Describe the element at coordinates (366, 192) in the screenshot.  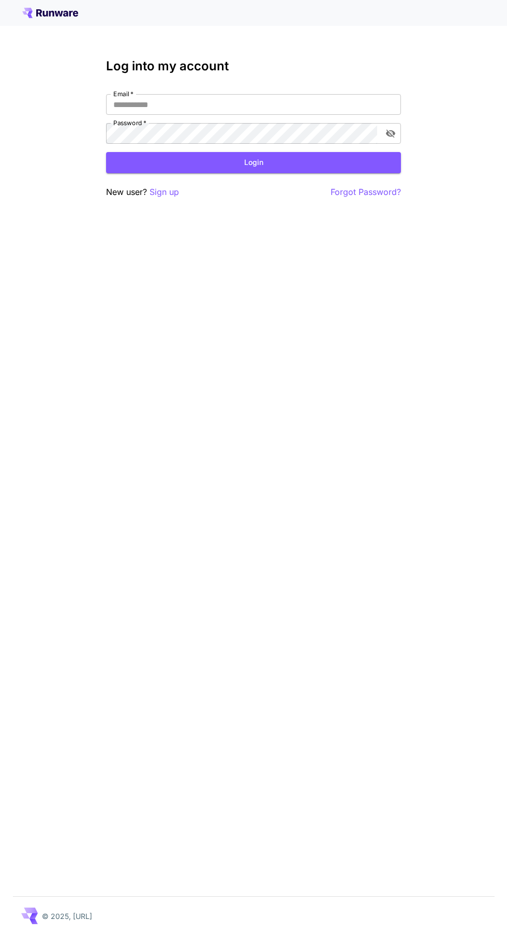
I see `p: Forgot Password?` at that location.